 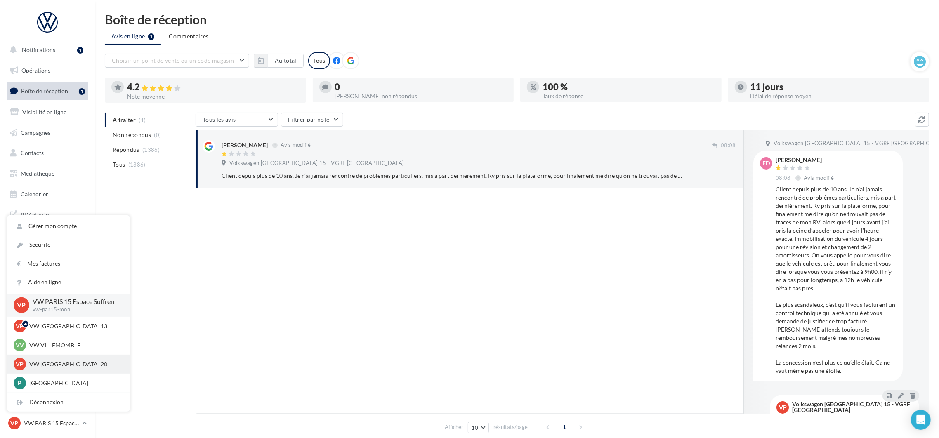 I want to click on span: 10, so click(x=475, y=428).